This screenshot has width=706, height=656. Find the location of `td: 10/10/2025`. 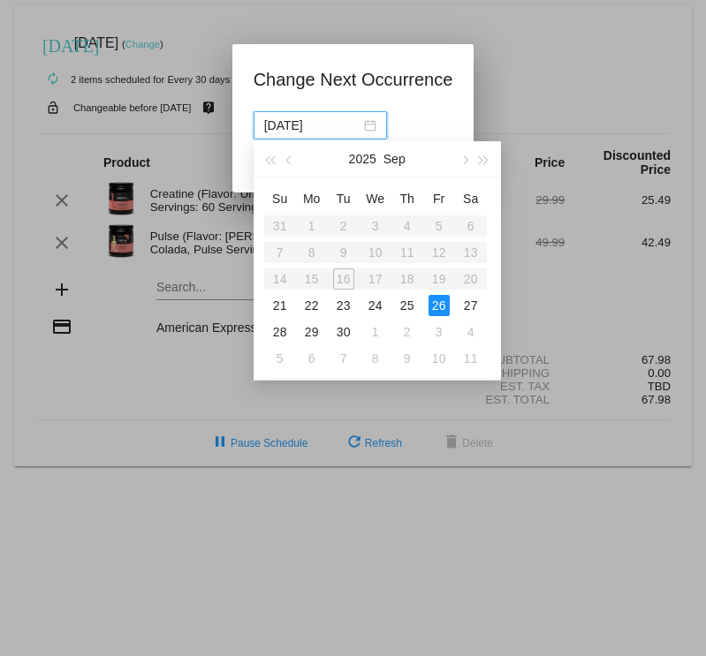

td: 10/10/2025 is located at coordinates (439, 359).